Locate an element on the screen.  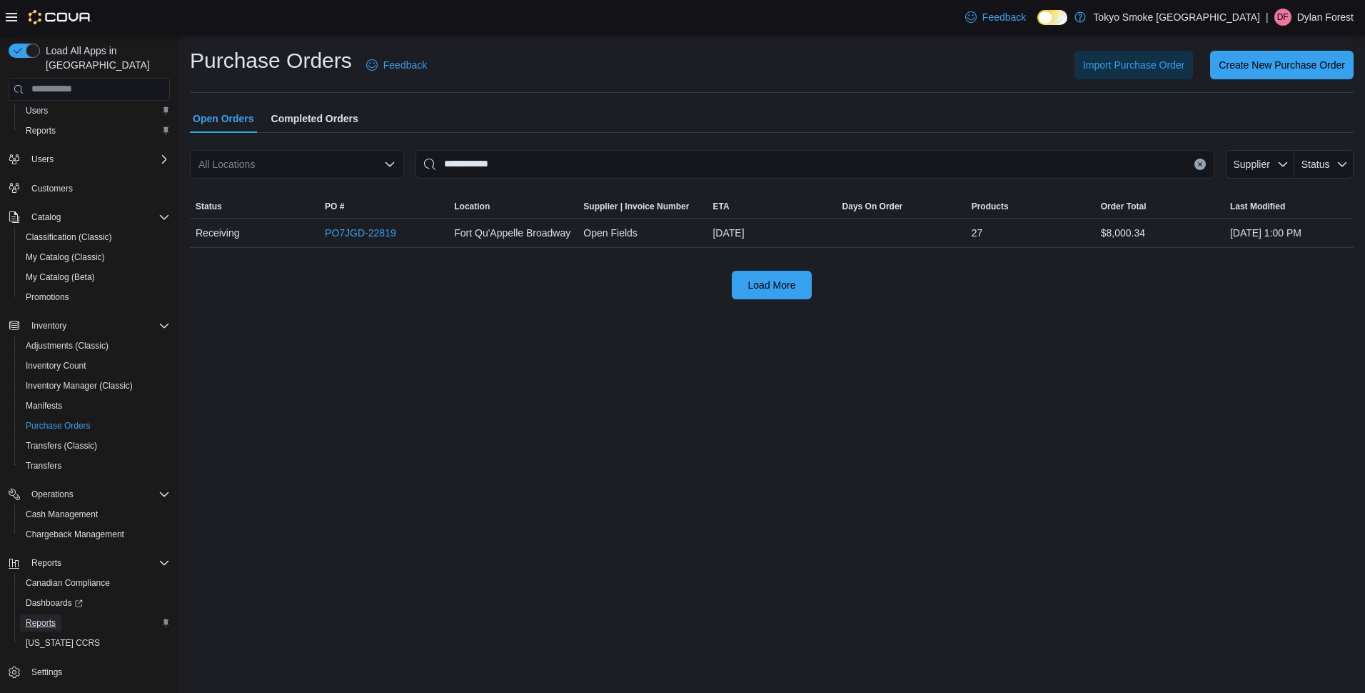
button: Clear input is located at coordinates (1200, 164).